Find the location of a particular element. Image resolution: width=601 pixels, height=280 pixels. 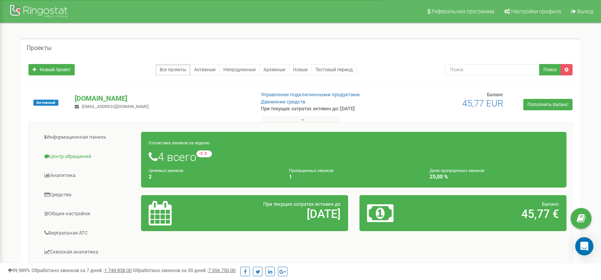

span: 45,77 EUR is located at coordinates (483, 104).